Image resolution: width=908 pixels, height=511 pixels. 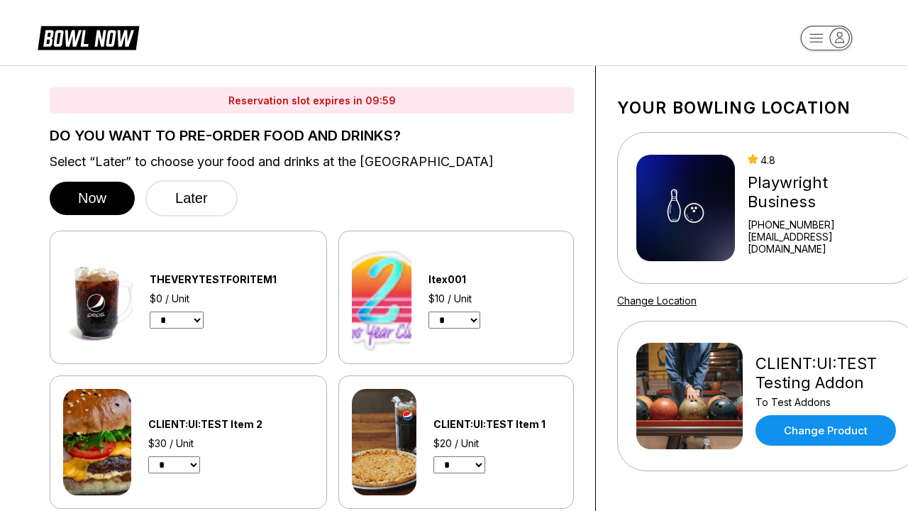 I want to click on img: CLIENT:UI:TEST Item 2, so click(x=97, y=442).